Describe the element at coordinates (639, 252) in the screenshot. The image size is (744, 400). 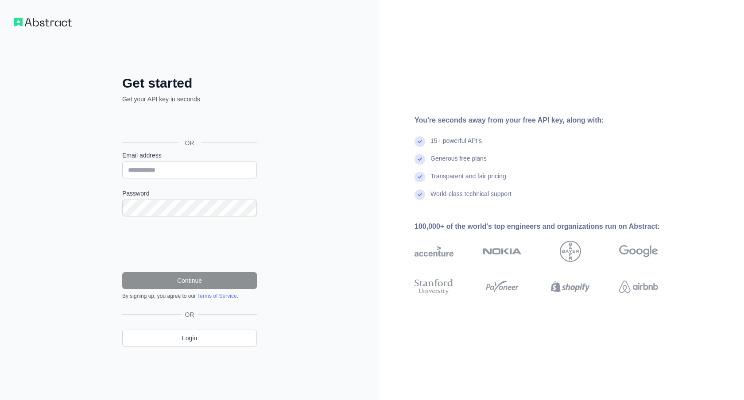
I see `img: google` at that location.